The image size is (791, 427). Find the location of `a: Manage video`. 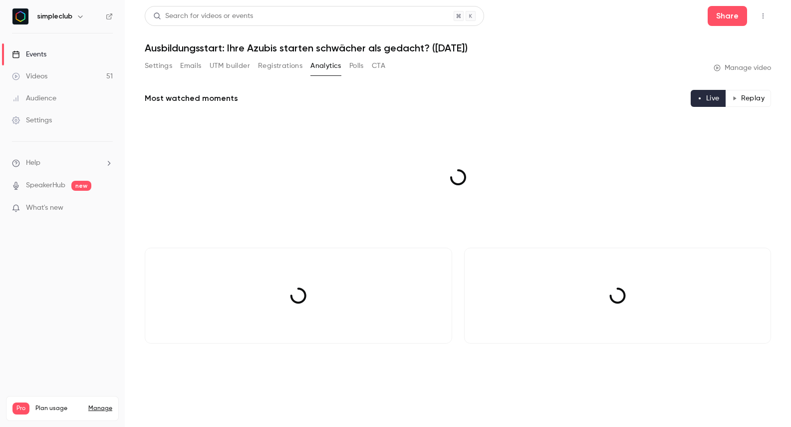

a: Manage video is located at coordinates (742, 68).